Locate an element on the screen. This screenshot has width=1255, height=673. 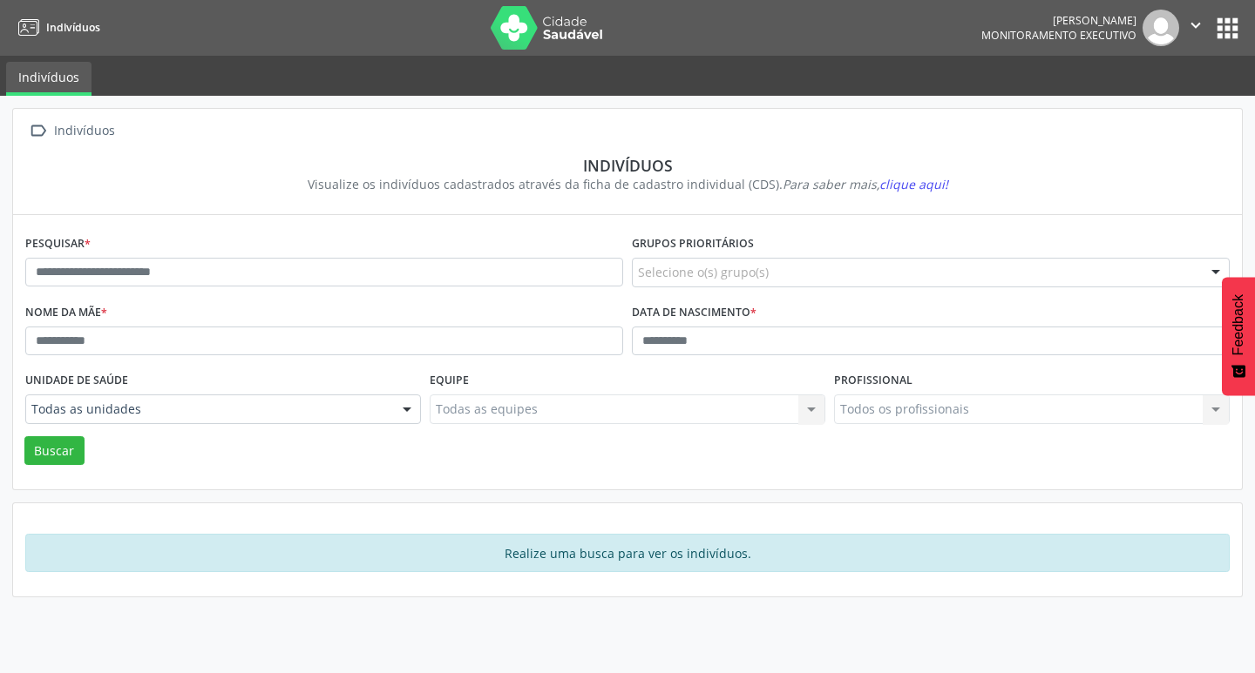
img: img is located at coordinates (1161, 28).